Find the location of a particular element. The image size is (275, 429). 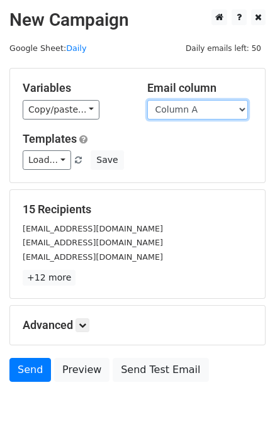

a: Daily is located at coordinates (76, 48).